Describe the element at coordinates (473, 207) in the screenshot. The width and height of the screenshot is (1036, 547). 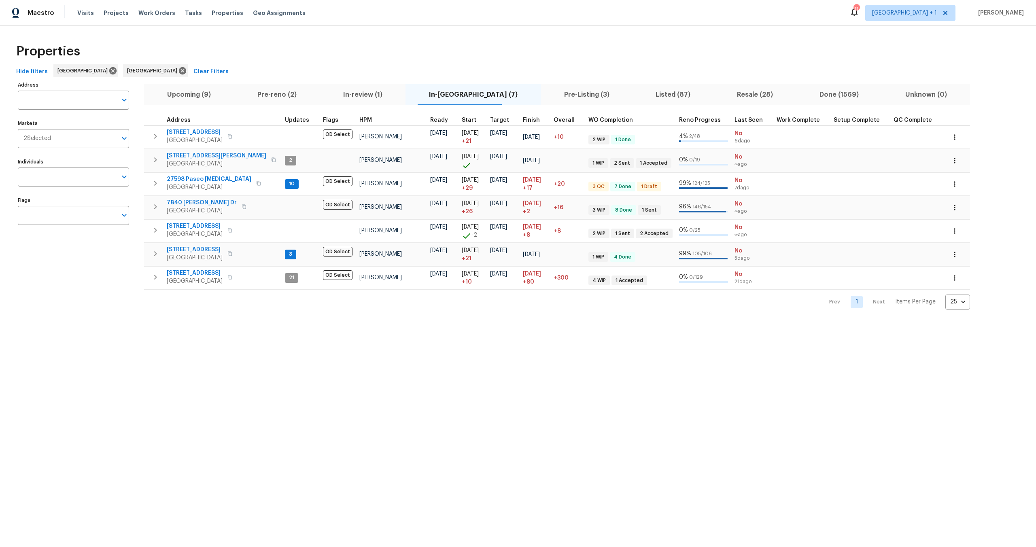
I see `td: Project started 26 days late` at that location.